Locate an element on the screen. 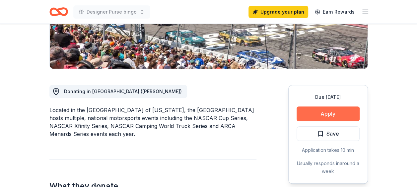 The height and width of the screenshot is (187, 417). button: Save is located at coordinates (328, 134).